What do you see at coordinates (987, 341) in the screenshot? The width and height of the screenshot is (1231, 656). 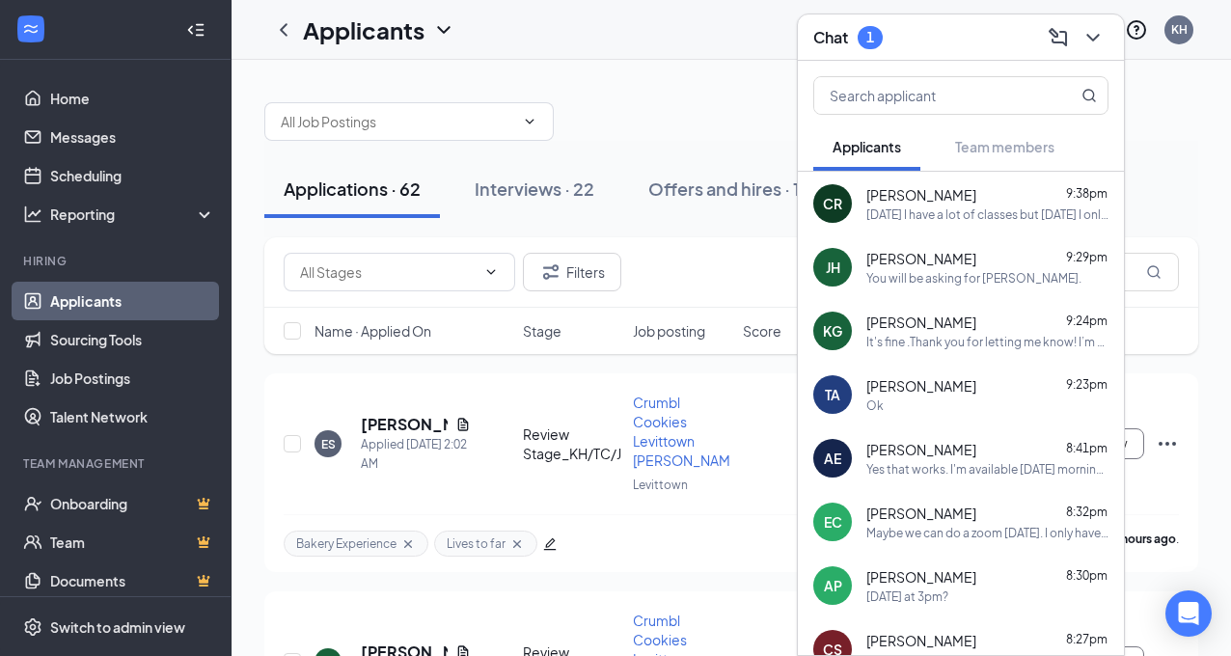 I see `div: It's fine .Thank you for letting me know! I’m happy to connect via Zoom, but I was wondering if y...` at bounding box center [987, 341].